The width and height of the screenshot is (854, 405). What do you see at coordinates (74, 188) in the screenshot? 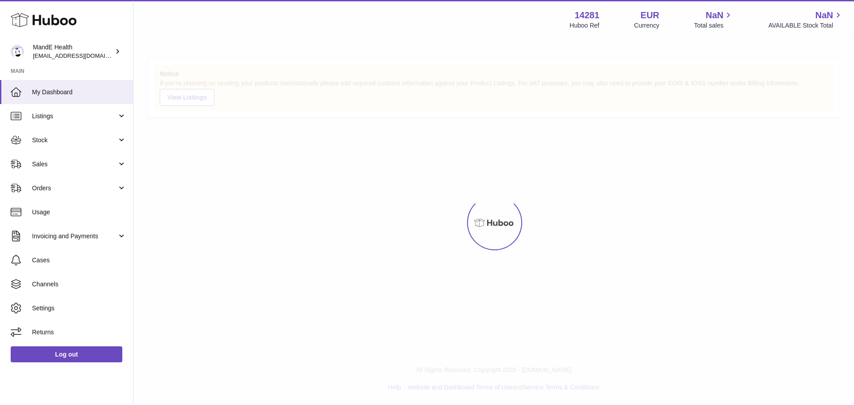
I see `span: Orders` at bounding box center [74, 188].